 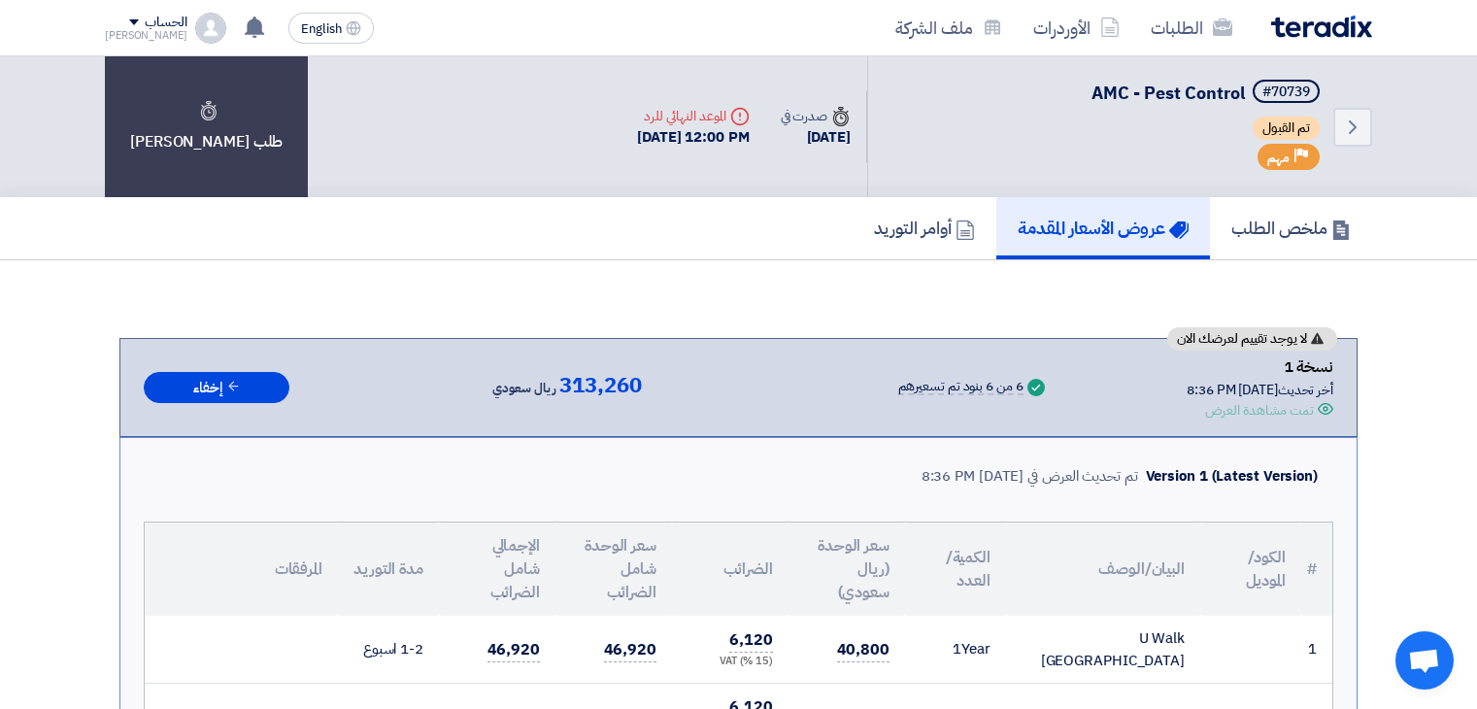 I want to click on span: 313,260, so click(x=600, y=386).